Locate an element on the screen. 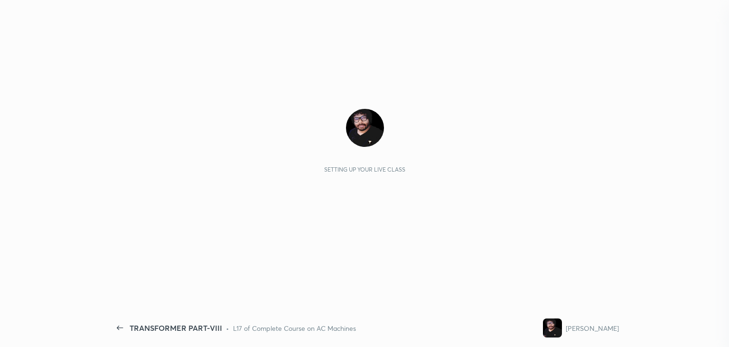 The width and height of the screenshot is (729, 347). div: L17 of Complete Course on AC Machines is located at coordinates (294, 328).